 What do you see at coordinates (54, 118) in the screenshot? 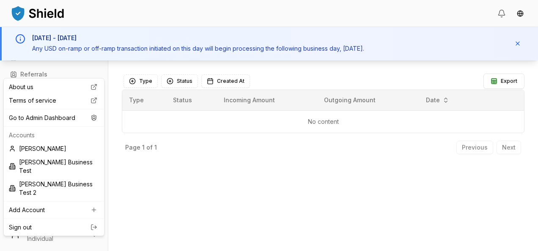
I see `div: Go to Admin Dashboard` at bounding box center [54, 118].